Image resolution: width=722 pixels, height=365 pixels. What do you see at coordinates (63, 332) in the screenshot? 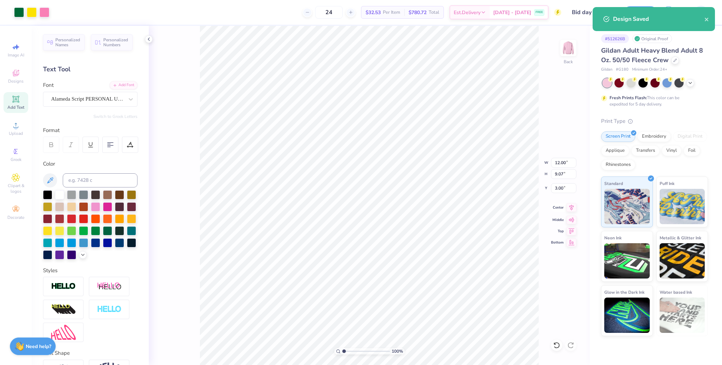
I see `img: Free Distort` at bounding box center [63, 332].